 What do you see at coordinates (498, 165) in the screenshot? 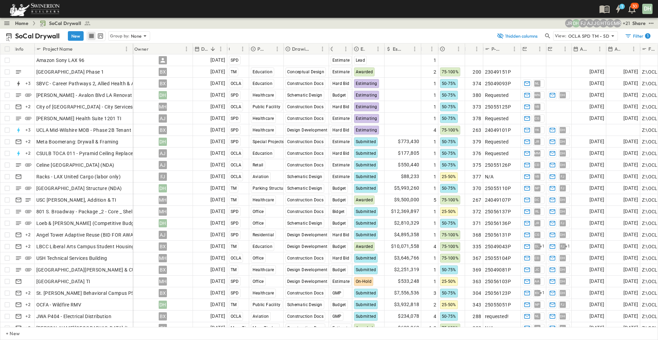
I see `span: 25055126P` at bounding box center [498, 165].